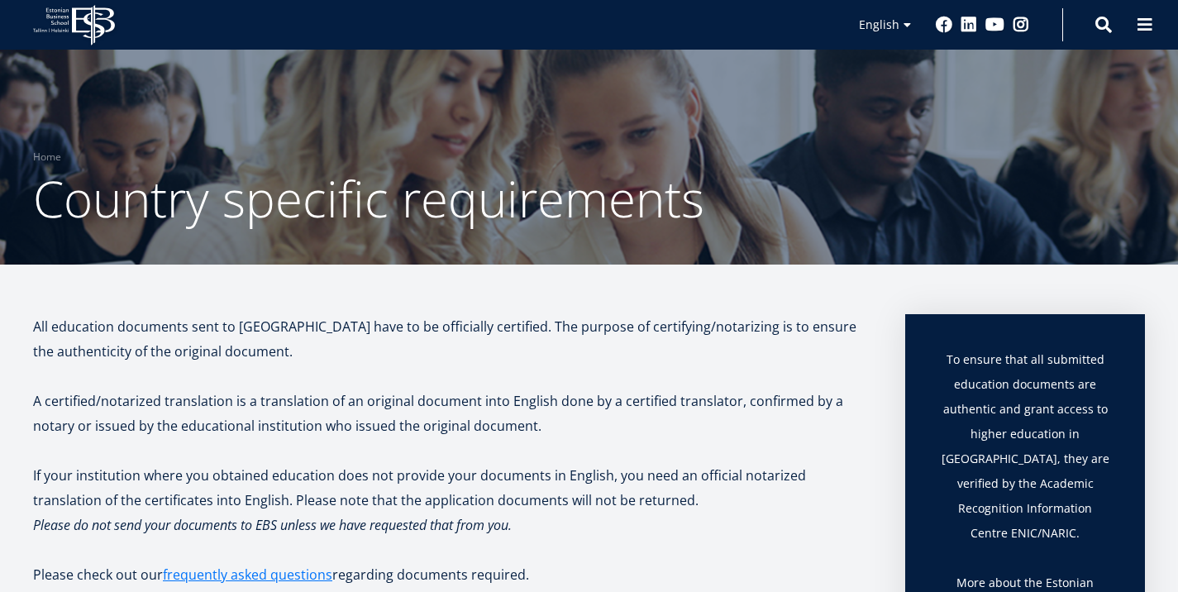 Image resolution: width=1178 pixels, height=592 pixels. I want to click on a: Facebook, so click(944, 25).